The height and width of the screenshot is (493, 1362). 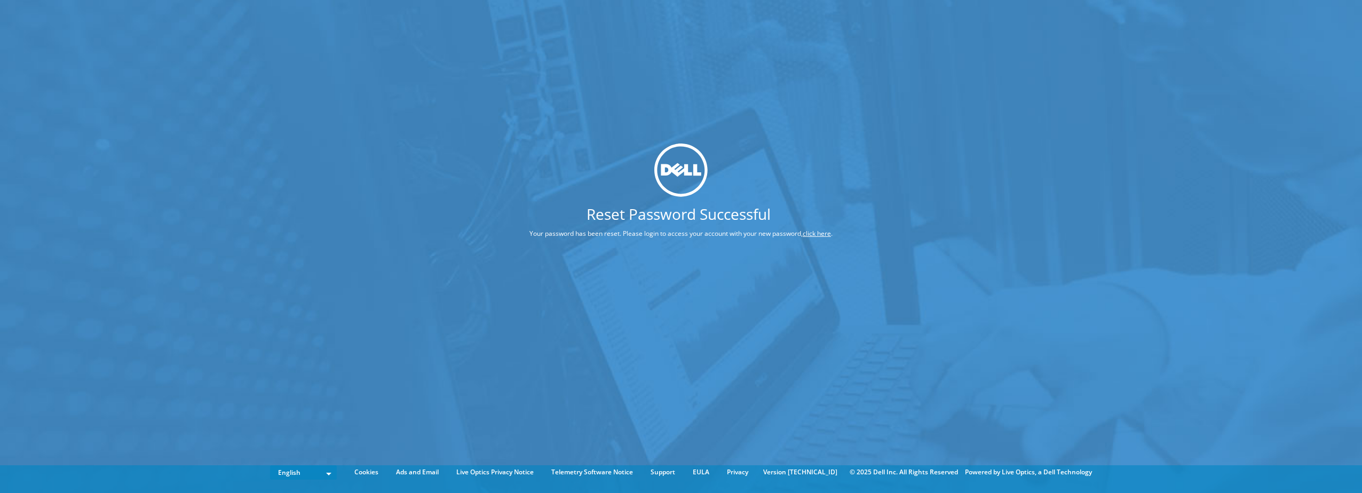 I want to click on a: EULA, so click(x=701, y=472).